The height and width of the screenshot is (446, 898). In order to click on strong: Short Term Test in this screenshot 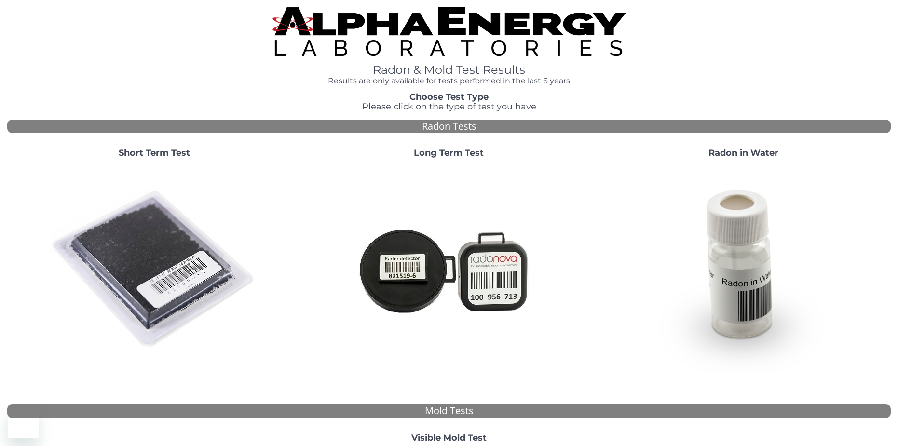, I will do `click(154, 153)`.